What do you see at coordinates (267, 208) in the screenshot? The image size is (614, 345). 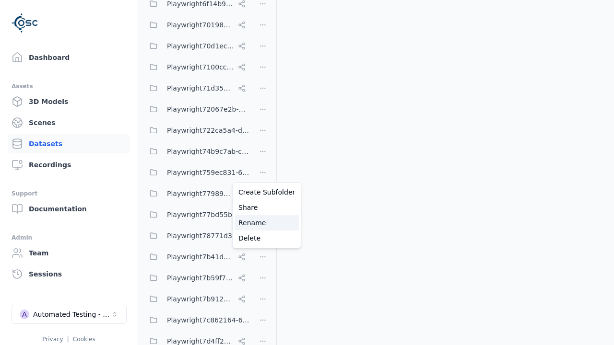 I see `div: Share` at bounding box center [267, 208].